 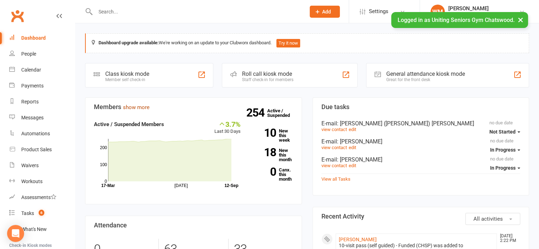 What do you see at coordinates (42, 134) in the screenshot?
I see `a: Automations` at bounding box center [42, 134].